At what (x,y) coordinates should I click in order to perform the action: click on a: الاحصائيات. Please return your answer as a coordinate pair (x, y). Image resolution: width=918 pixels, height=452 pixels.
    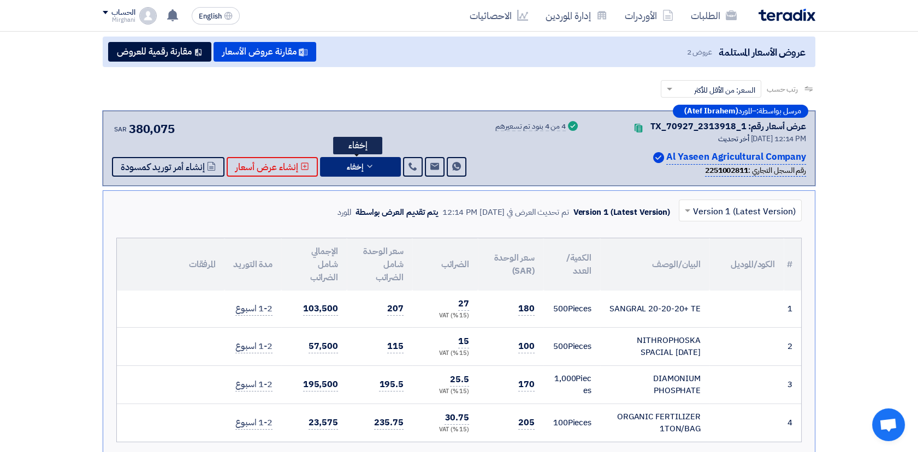
    Looking at the image, I should click on (498, 15).